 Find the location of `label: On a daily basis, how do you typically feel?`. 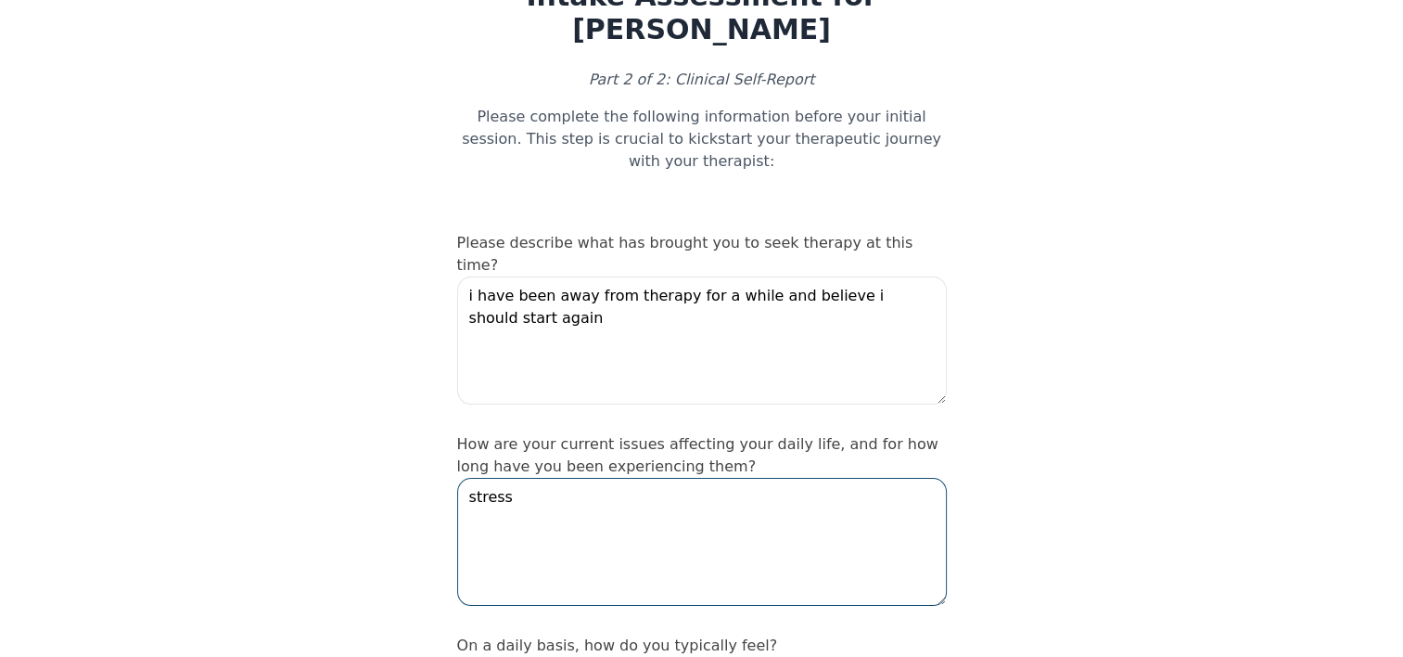

label: On a daily basis, how do you typically feel? is located at coordinates (618, 645).